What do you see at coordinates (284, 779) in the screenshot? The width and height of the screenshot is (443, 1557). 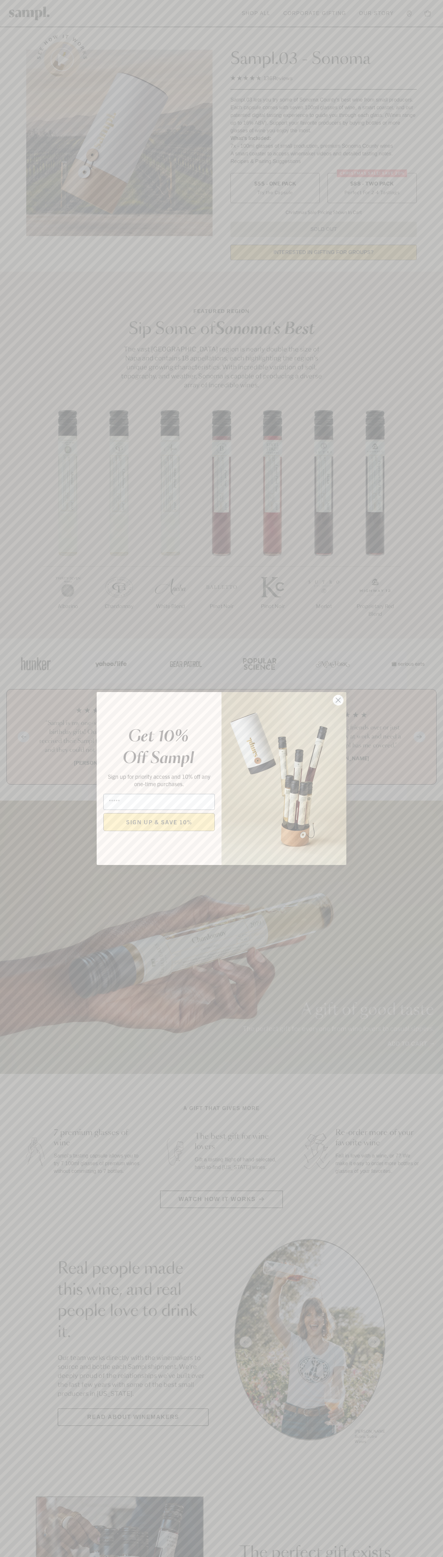 I see `img: 96933287-25a1-481a-a6d8-4dd623390dc6.png` at bounding box center [284, 779].